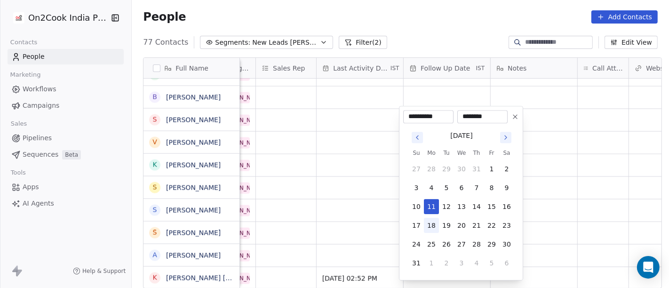 The height and width of the screenshot is (288, 669). I want to click on button: 13, so click(461, 206).